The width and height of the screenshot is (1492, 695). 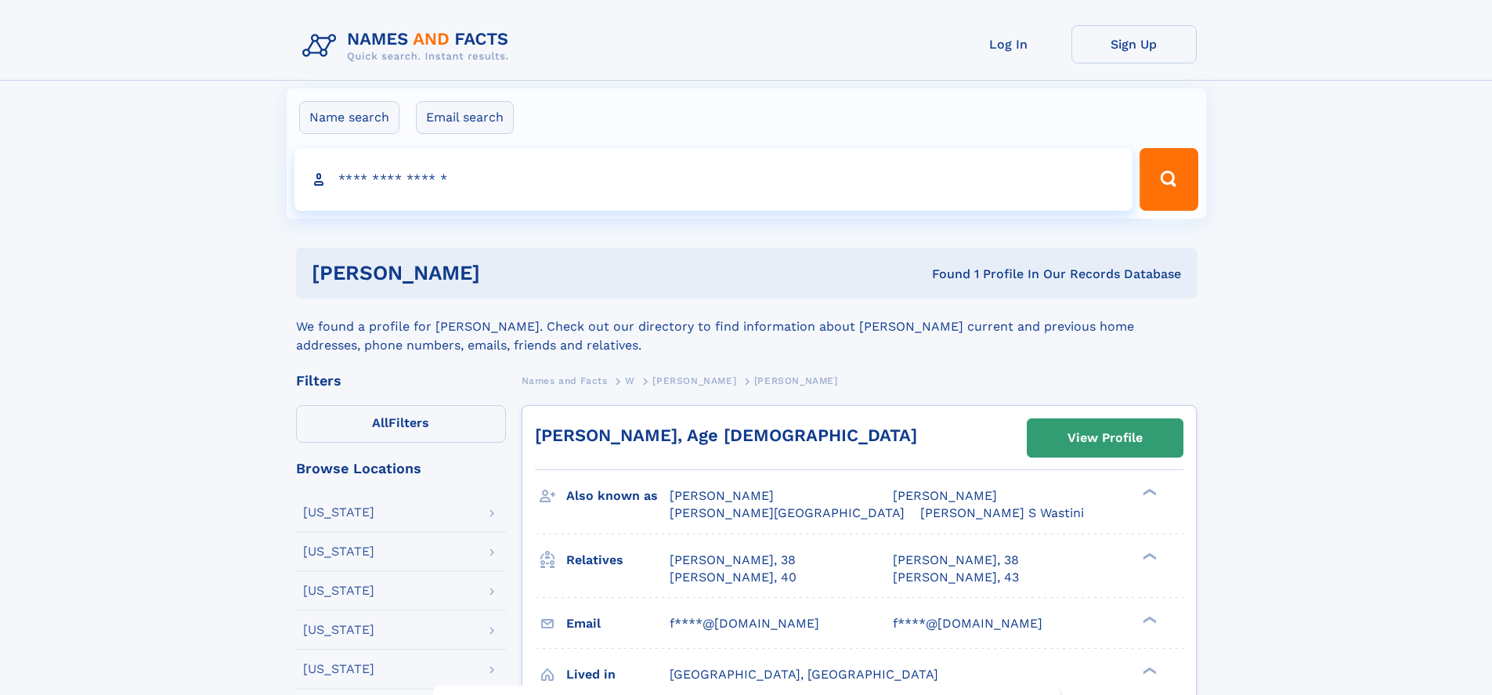 What do you see at coordinates (401, 468) in the screenshot?
I see `div: Browse Locations` at bounding box center [401, 468].